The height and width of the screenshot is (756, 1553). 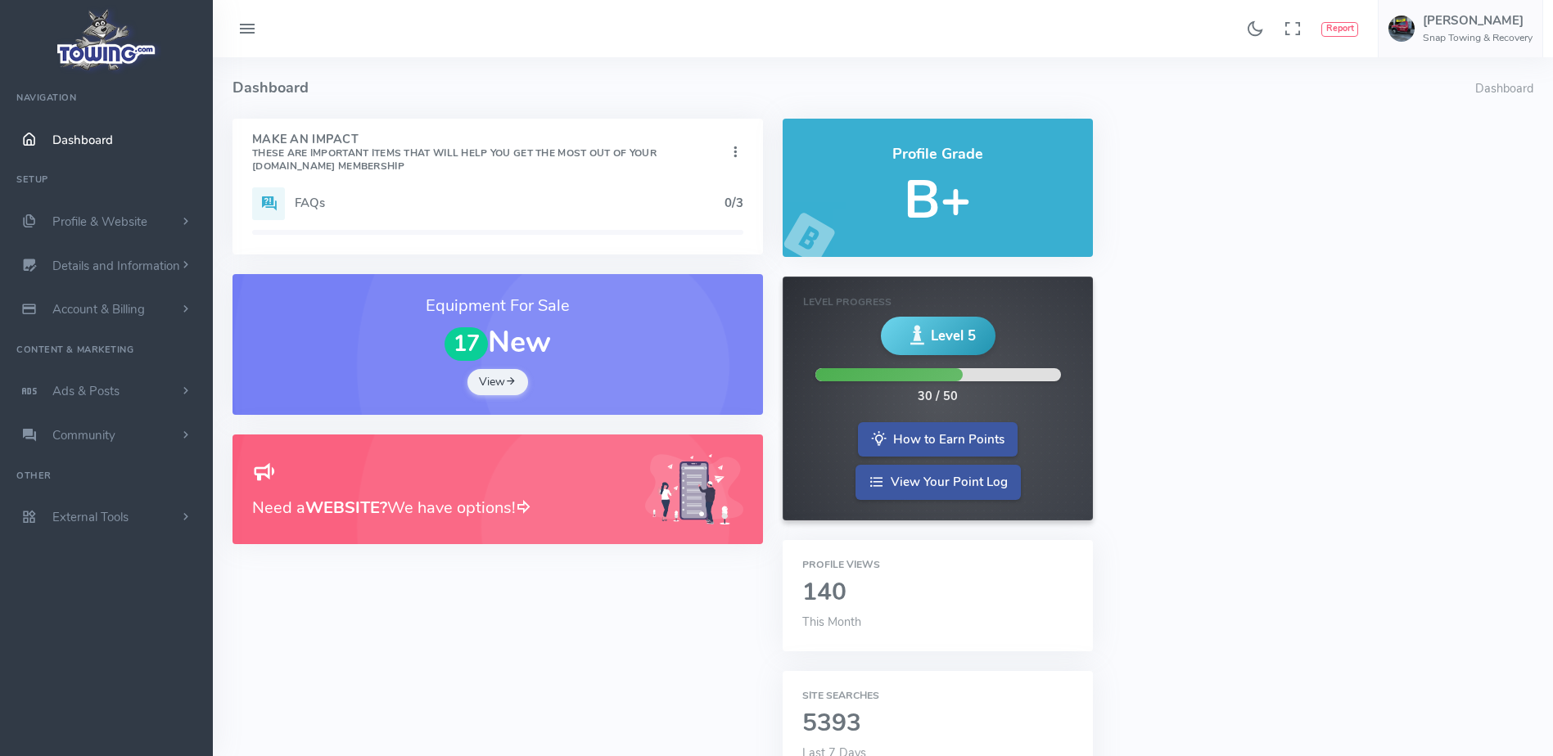 I want to click on h6: Level Progress, so click(x=937, y=302).